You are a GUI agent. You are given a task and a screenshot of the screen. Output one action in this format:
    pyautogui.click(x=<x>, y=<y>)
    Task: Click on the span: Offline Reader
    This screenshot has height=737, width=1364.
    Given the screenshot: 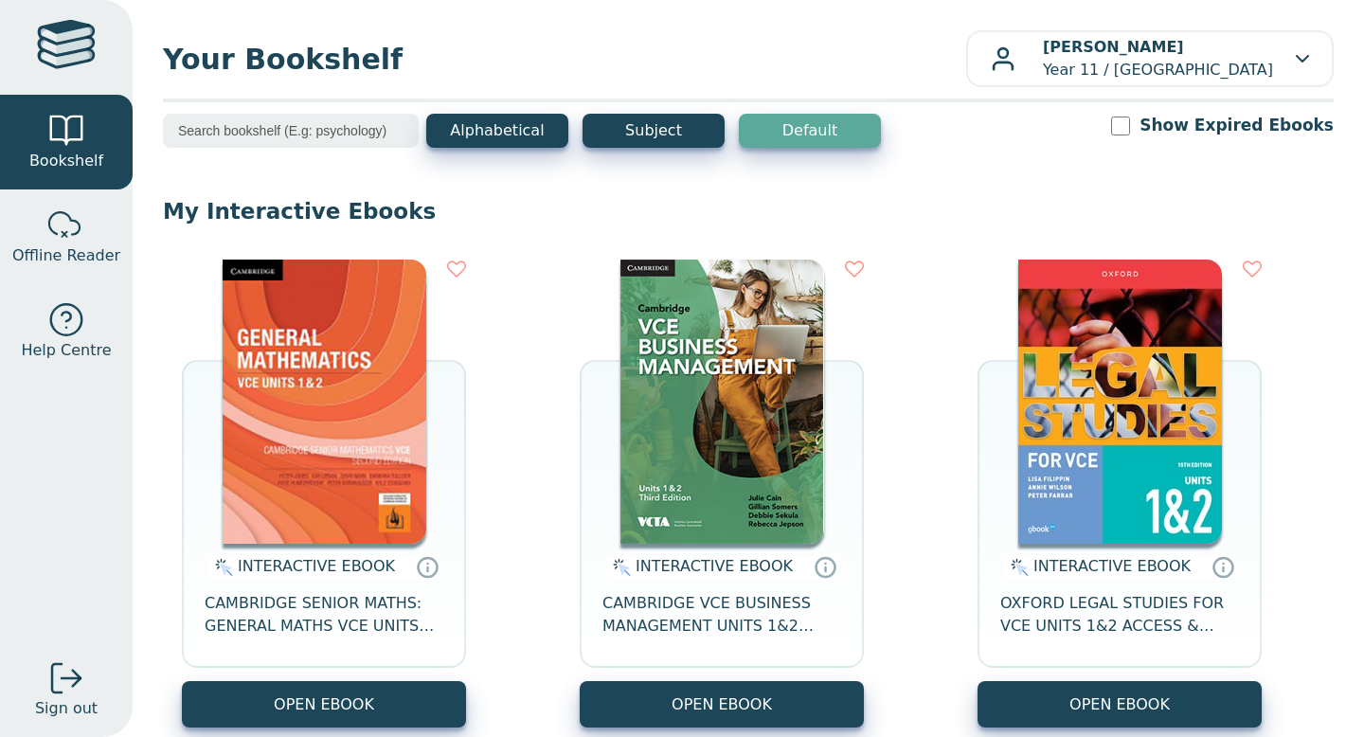 What is the action you would take?
    pyautogui.click(x=66, y=256)
    